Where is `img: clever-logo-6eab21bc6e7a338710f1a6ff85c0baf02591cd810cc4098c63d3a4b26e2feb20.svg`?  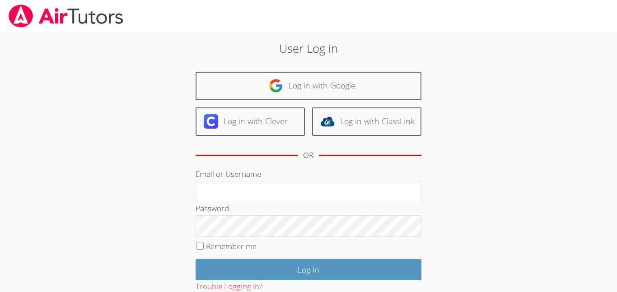 img: clever-logo-6eab21bc6e7a338710f1a6ff85c0baf02591cd810cc4098c63d3a4b26e2feb20.svg is located at coordinates (211, 121).